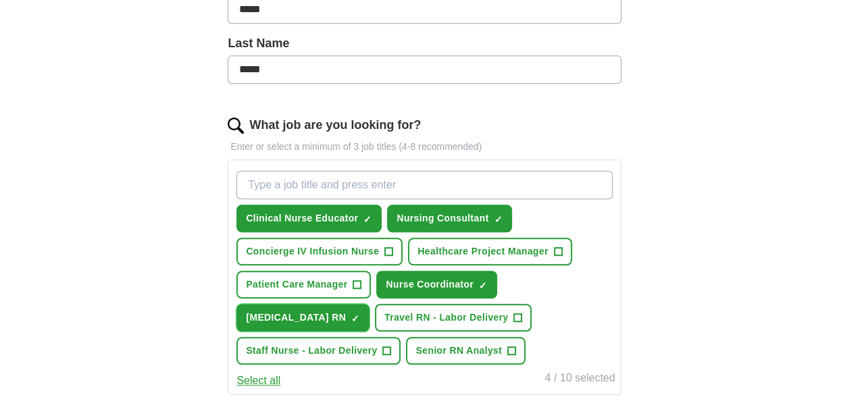 This screenshot has width=849, height=401. What do you see at coordinates (465, 350) in the screenshot?
I see `button: Senior RN Analyst` at bounding box center [465, 350].